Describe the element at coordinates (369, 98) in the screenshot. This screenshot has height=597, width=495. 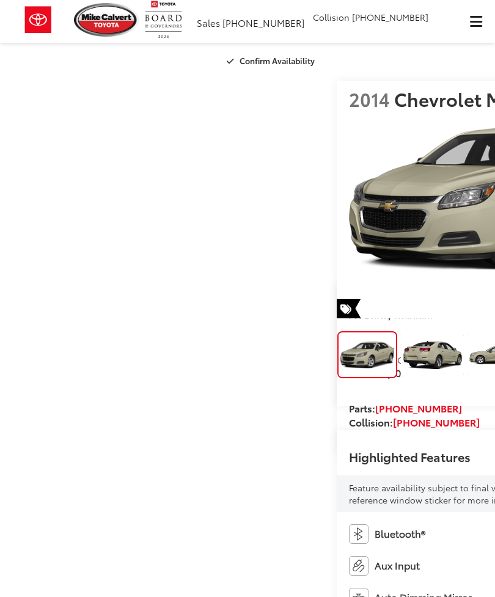
I see `span: 2014` at that location.